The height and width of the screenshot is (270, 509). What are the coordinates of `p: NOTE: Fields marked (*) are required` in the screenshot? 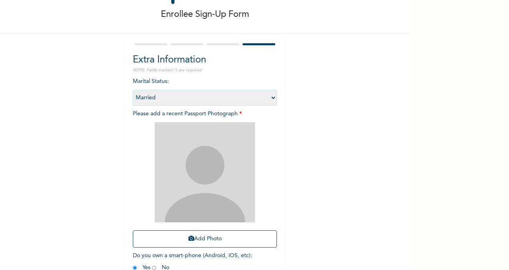 It's located at (205, 70).